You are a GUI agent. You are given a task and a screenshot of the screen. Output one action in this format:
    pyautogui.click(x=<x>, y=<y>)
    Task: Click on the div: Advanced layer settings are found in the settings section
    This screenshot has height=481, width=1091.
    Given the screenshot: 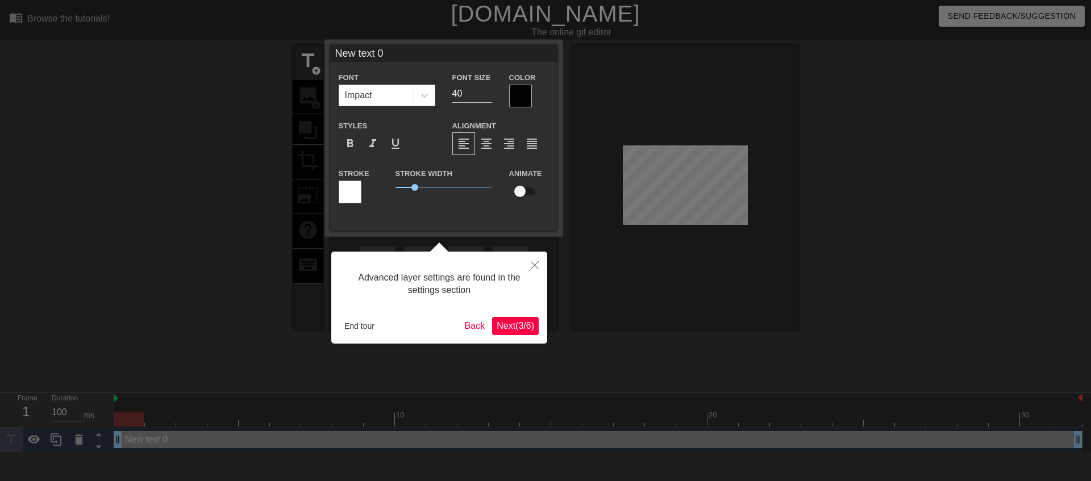 What is the action you would take?
    pyautogui.click(x=439, y=284)
    